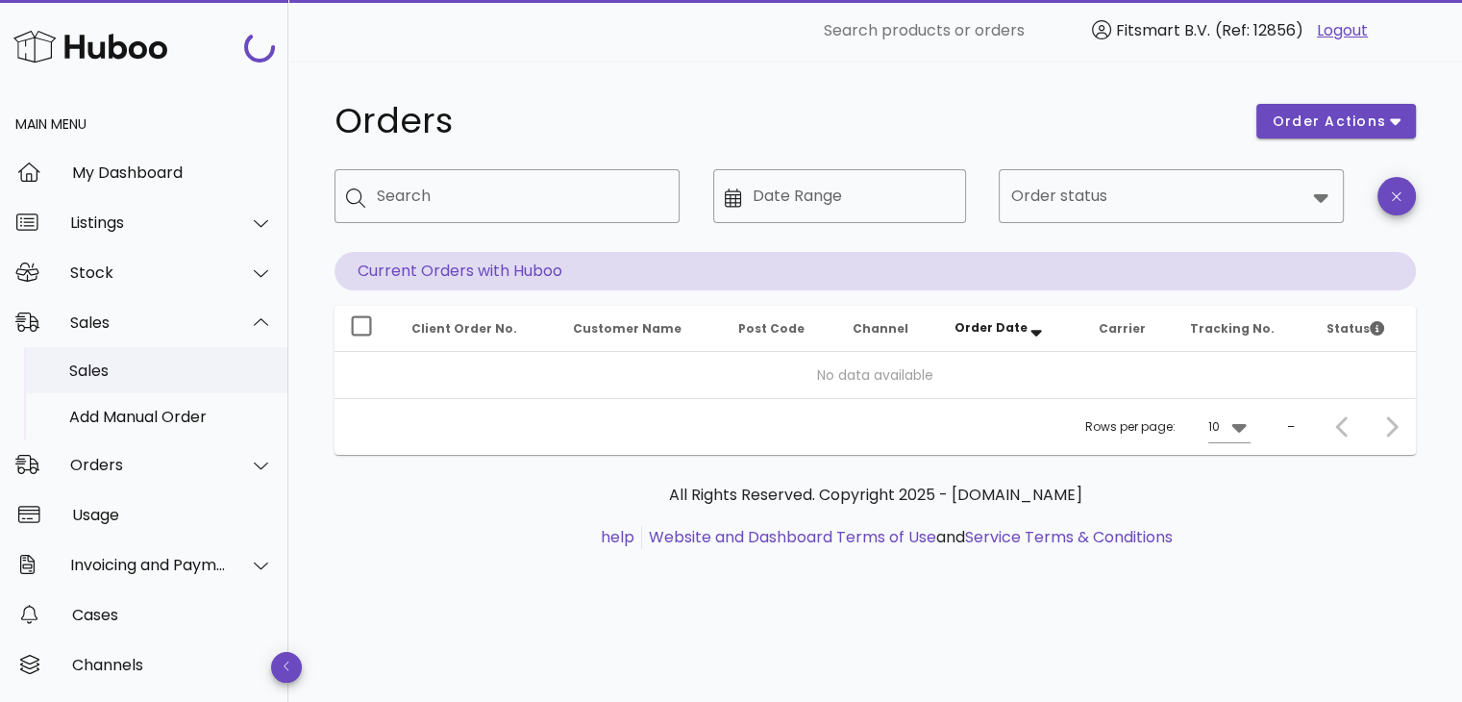 The image size is (1462, 702). Describe the element at coordinates (172, 514) in the screenshot. I see `div: Usage` at that location.